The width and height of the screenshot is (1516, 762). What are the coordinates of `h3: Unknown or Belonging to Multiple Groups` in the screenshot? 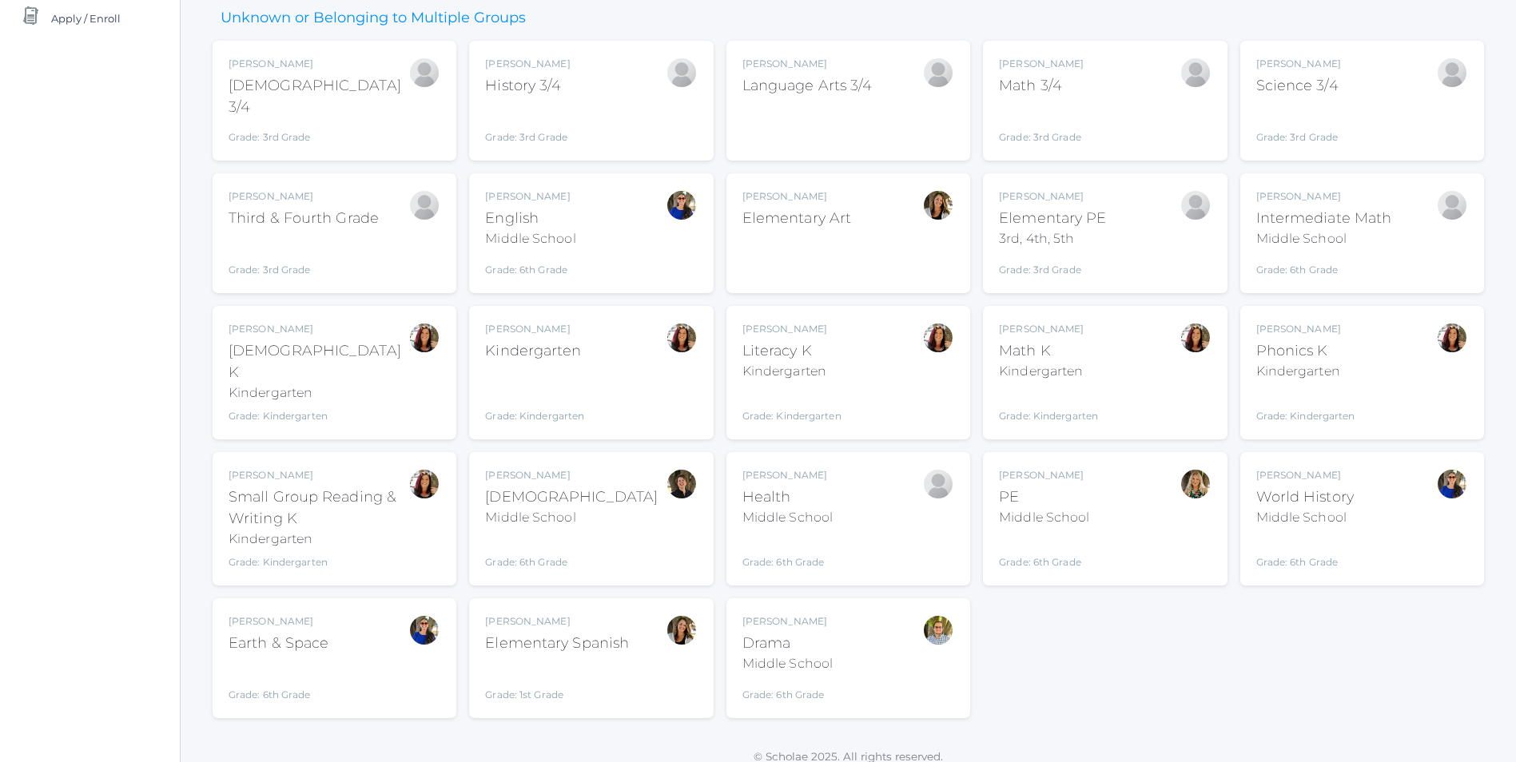 It's located at (373, 18).